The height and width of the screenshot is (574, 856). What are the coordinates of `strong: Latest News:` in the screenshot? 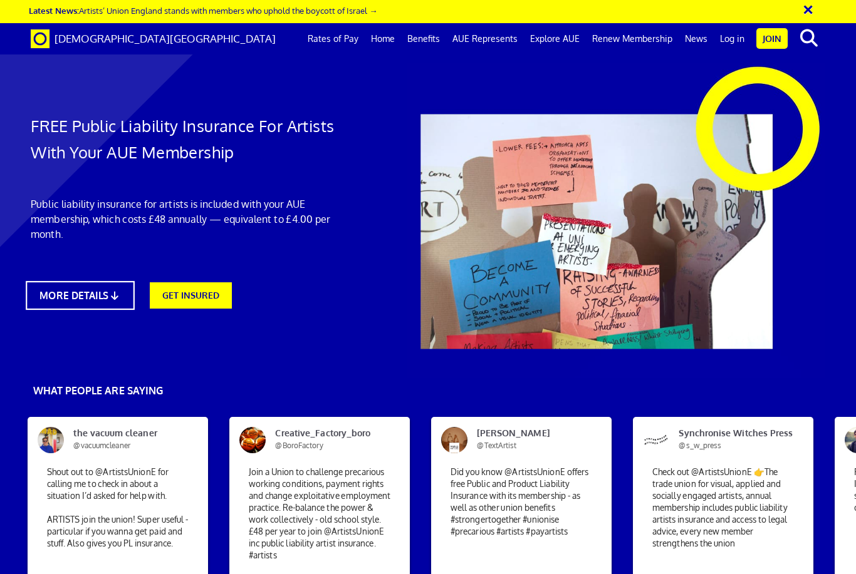 It's located at (54, 10).